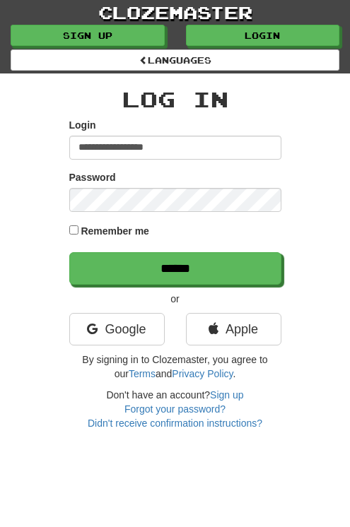 This screenshot has width=350, height=527. I want to click on label: Remember me, so click(114, 231).